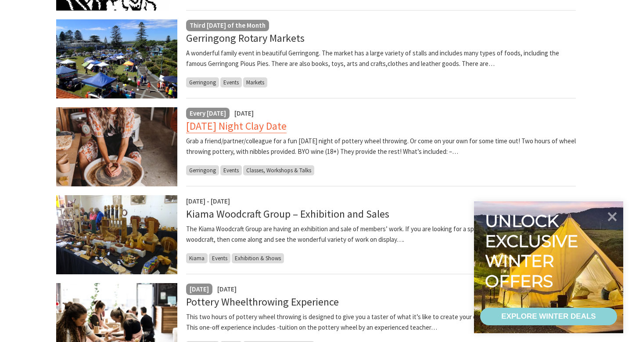 Image resolution: width=632 pixels, height=342 pixels. I want to click on a: Gerringong Rotary Markets, so click(245, 38).